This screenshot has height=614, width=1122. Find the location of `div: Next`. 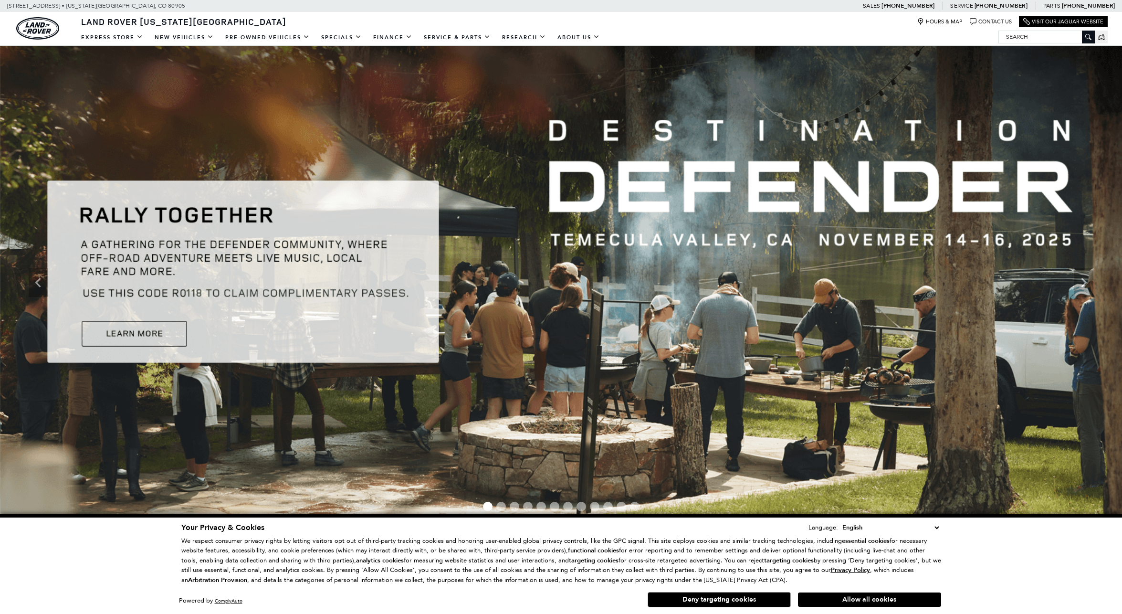

div: Next is located at coordinates (1084, 282).